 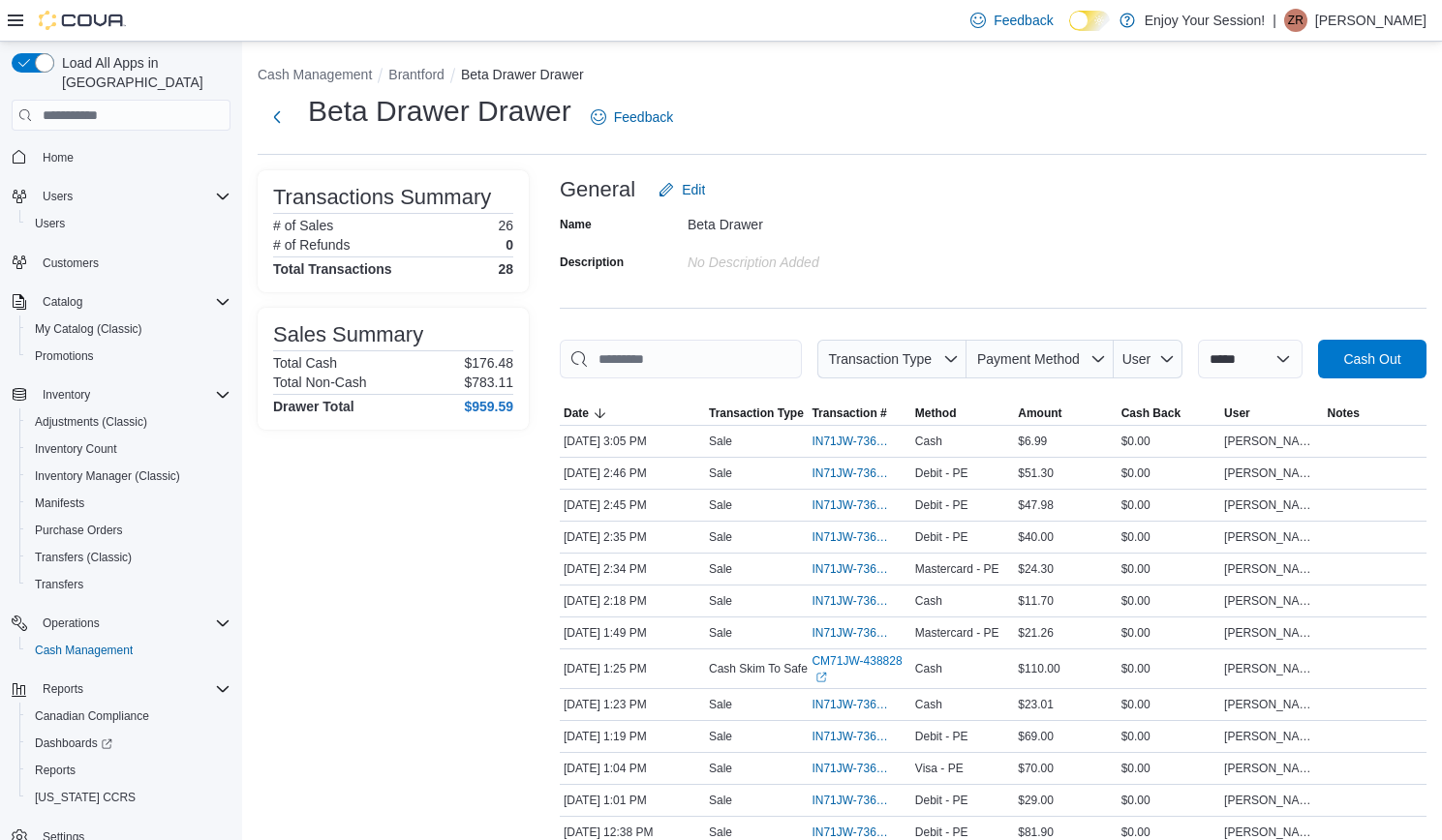 I want to click on button: Inventory, so click(x=66, y=395).